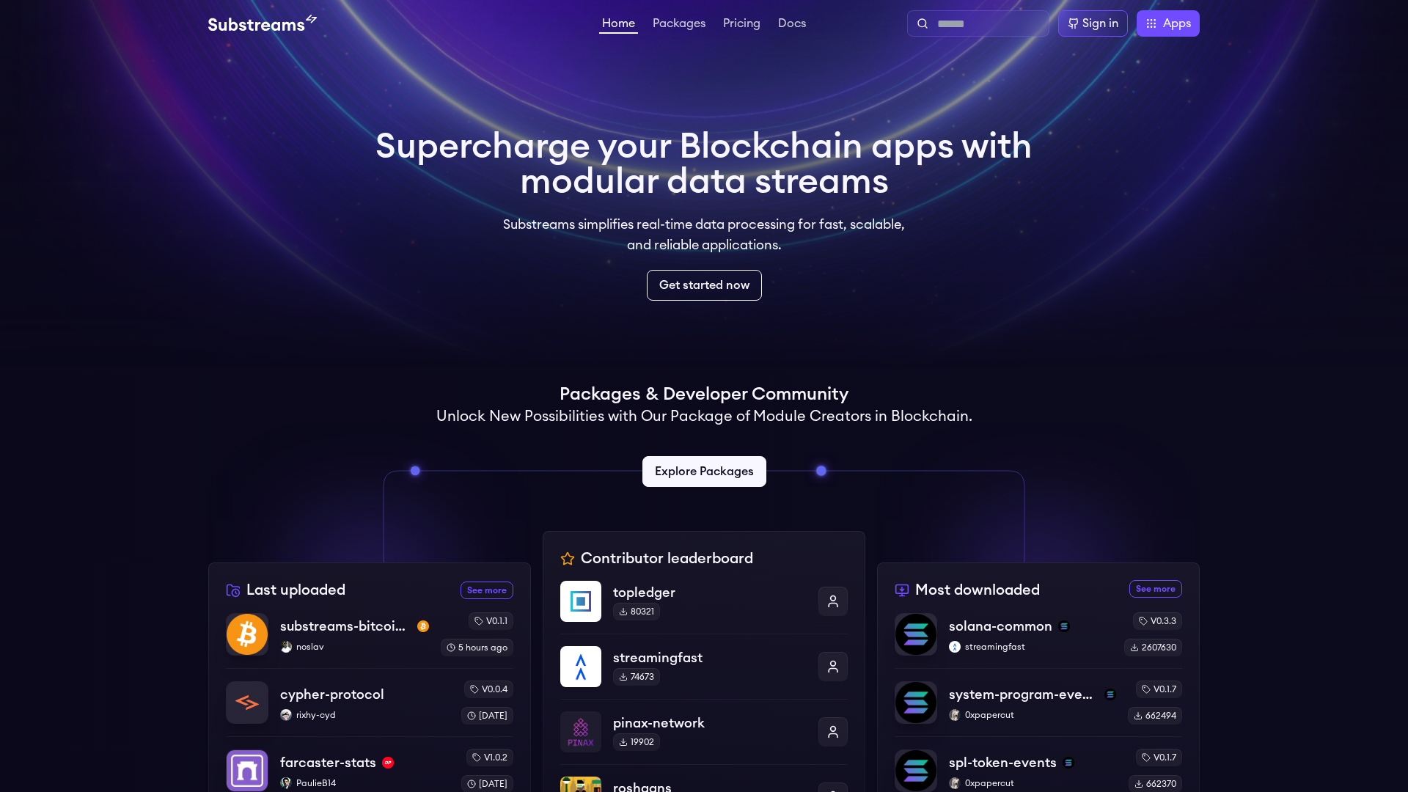  Describe the element at coordinates (581, 601) in the screenshot. I see `img: topledger` at that location.